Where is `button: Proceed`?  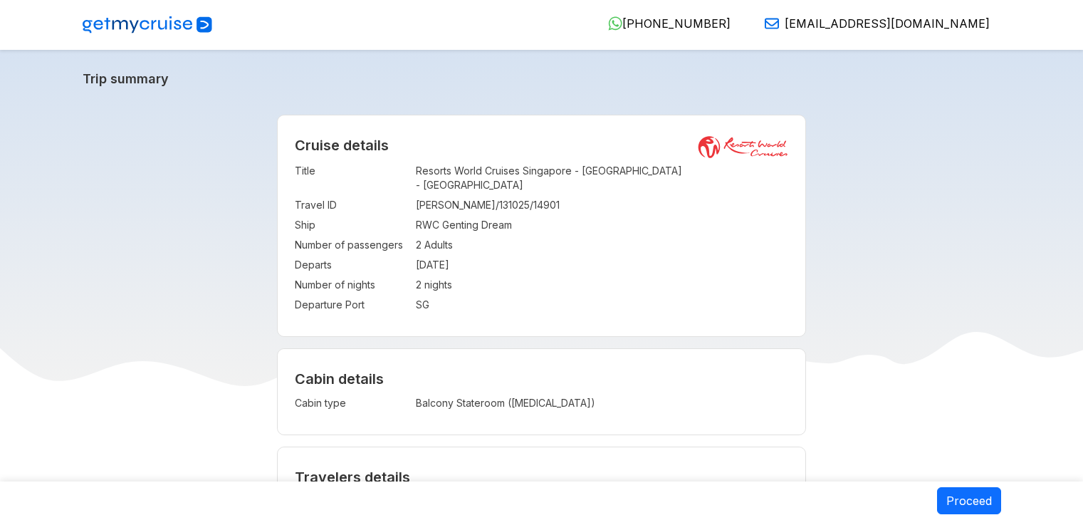 button: Proceed is located at coordinates (969, 500).